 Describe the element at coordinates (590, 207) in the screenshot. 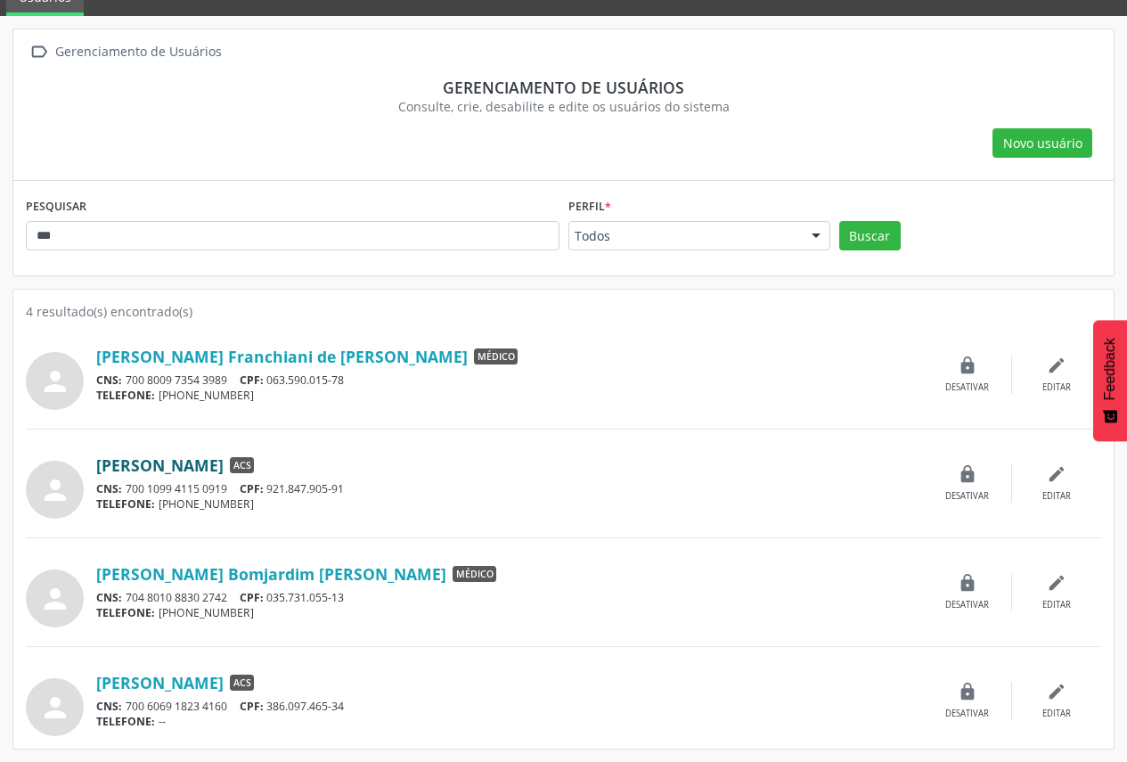

I see `label: Perfil` at that location.